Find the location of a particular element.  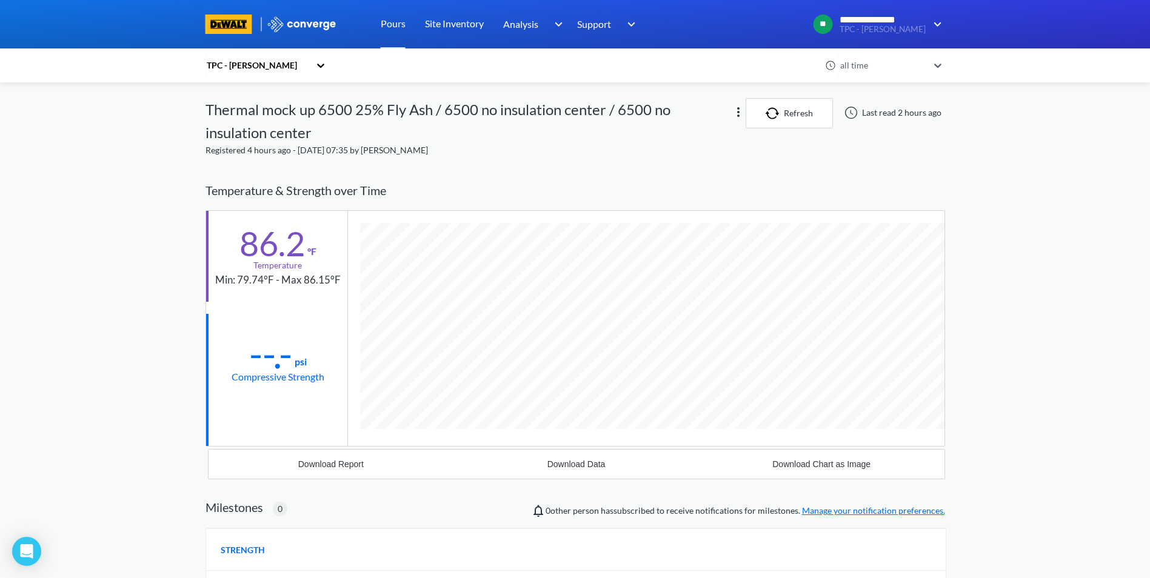

span: STRENGTH is located at coordinates (242, 550).